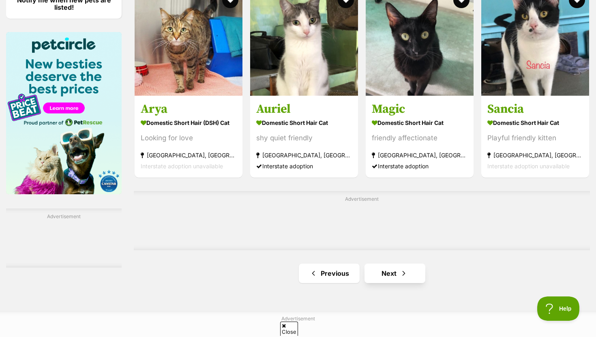  I want to click on strong: Domestic Short Hair (DSH) Cat, so click(188, 123).